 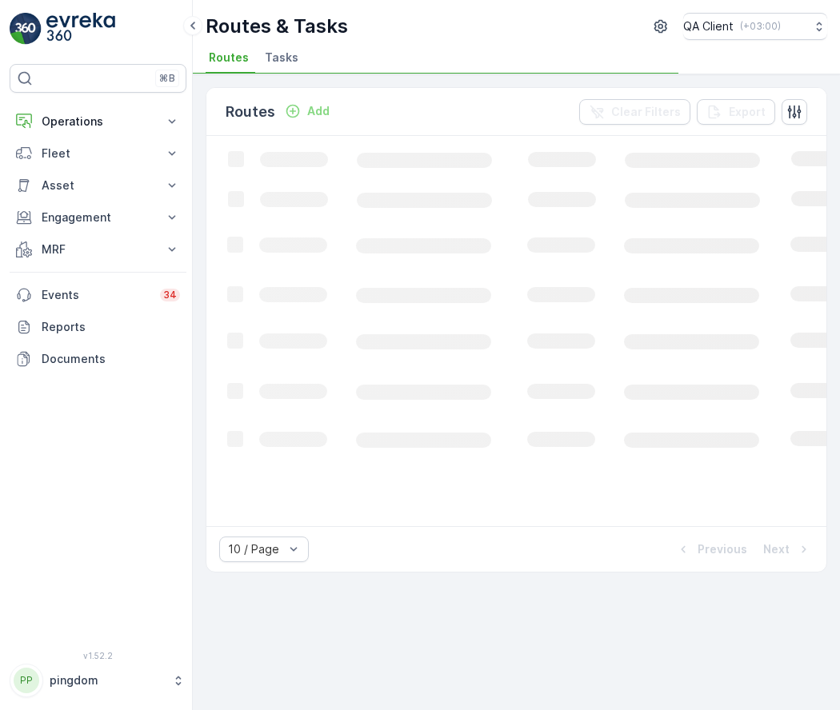 I want to click on img: logo_light-DOdMpM7g.png, so click(x=81, y=29).